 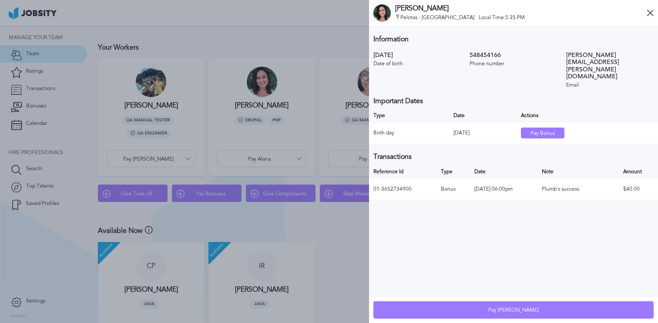 I want to click on button: Pay Bonus, so click(x=542, y=133).